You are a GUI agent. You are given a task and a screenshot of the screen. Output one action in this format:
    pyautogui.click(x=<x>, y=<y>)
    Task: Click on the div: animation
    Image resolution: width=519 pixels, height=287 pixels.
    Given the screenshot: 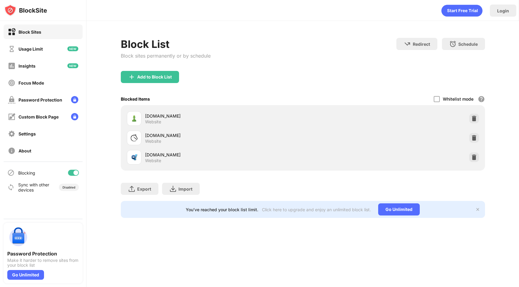 What is the action you would take?
    pyautogui.click(x=462, y=11)
    